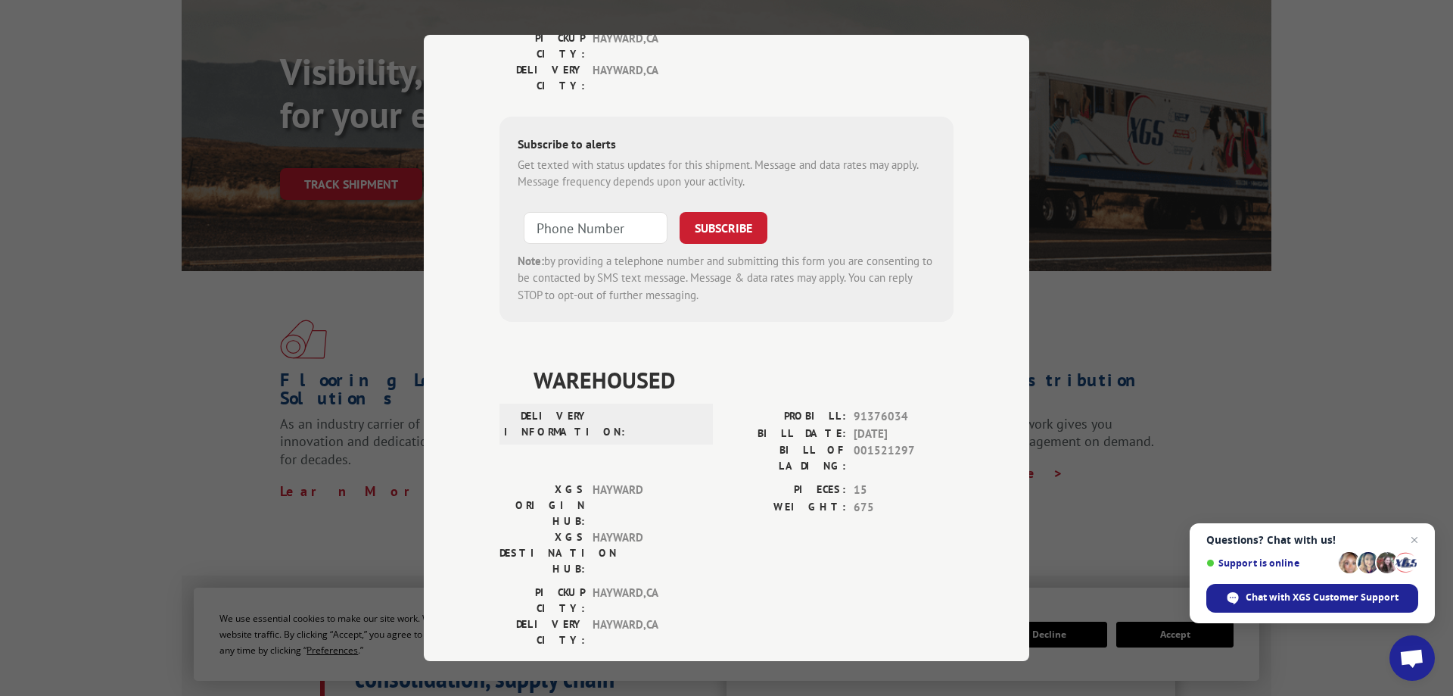 The width and height of the screenshot is (1453, 696). I want to click on a: Open chat, so click(1412, 658).